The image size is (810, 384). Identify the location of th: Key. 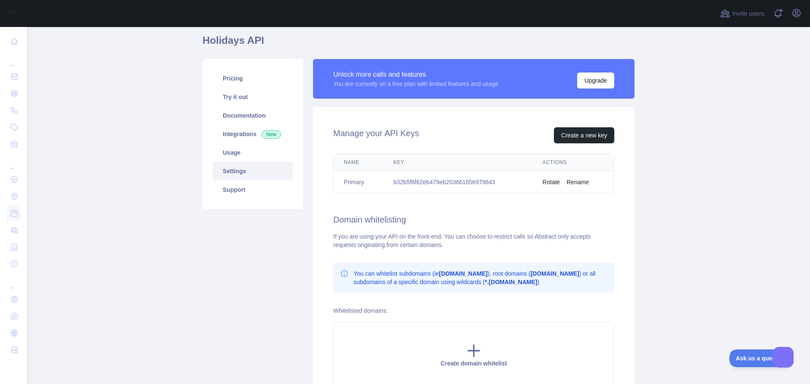
(458, 162).